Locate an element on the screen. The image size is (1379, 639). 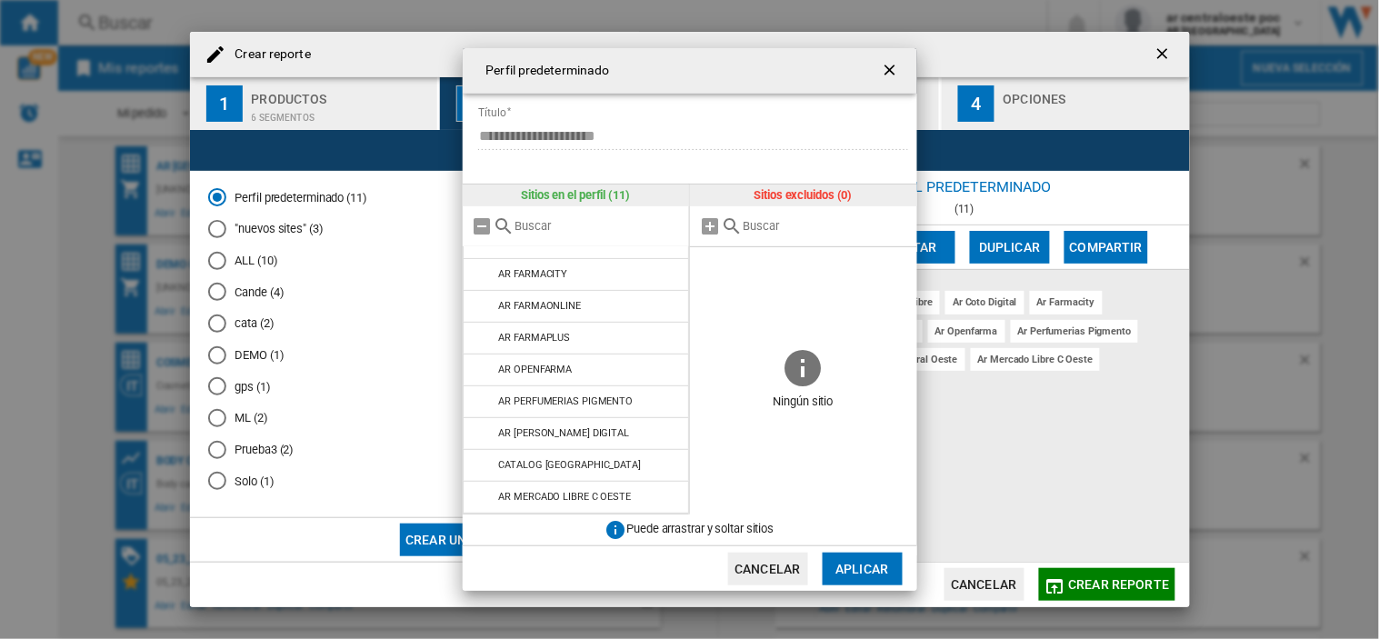
div: Sitios excluidos (0) is located at coordinates (804, 195).